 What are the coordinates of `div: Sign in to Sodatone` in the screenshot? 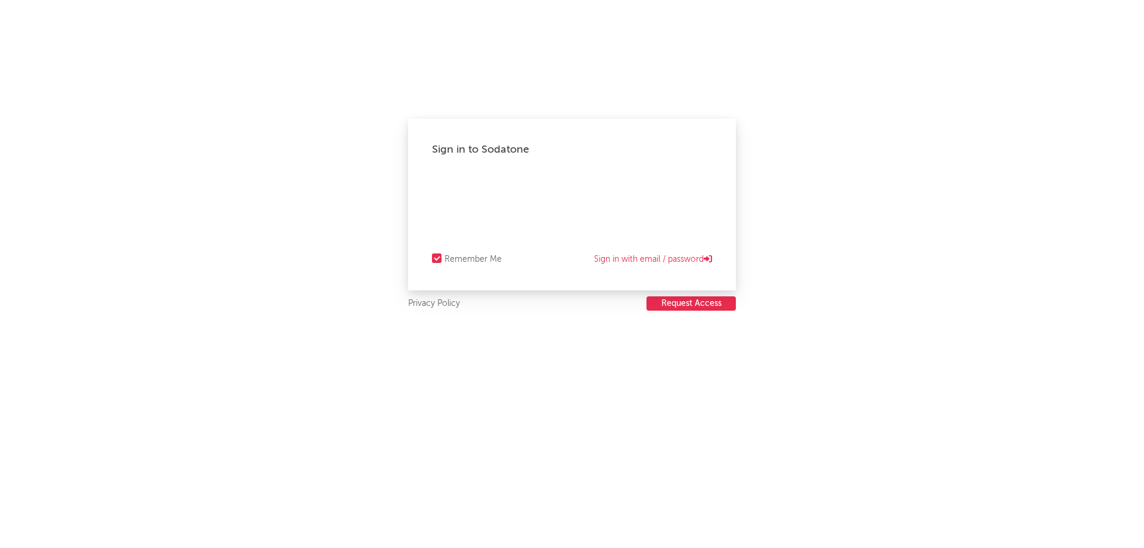 It's located at (572, 150).